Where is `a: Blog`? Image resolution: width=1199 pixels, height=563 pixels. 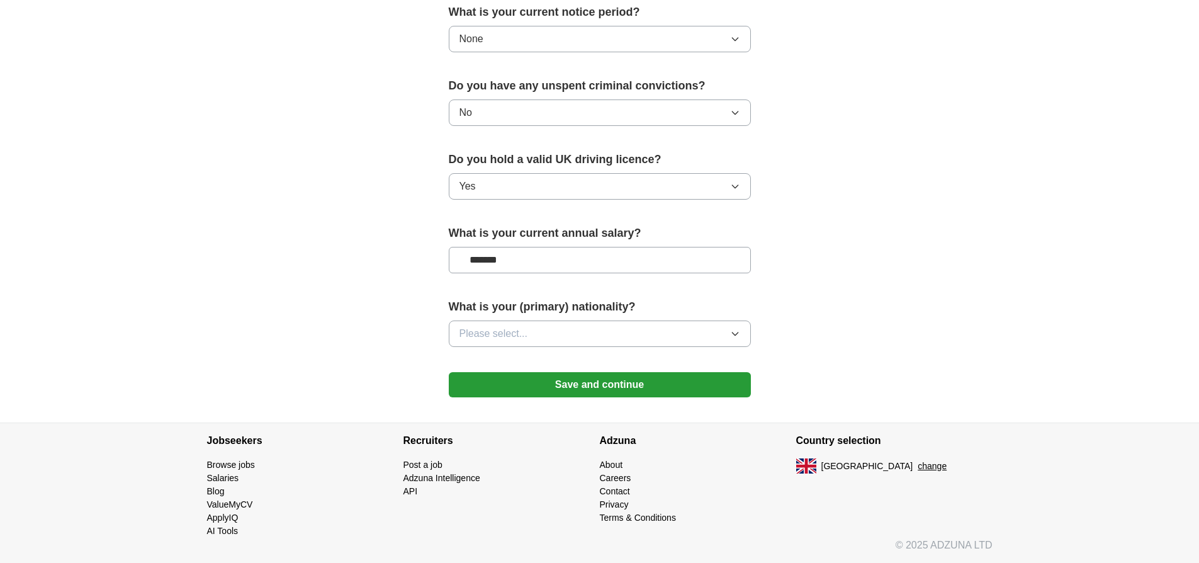 a: Blog is located at coordinates (216, 491).